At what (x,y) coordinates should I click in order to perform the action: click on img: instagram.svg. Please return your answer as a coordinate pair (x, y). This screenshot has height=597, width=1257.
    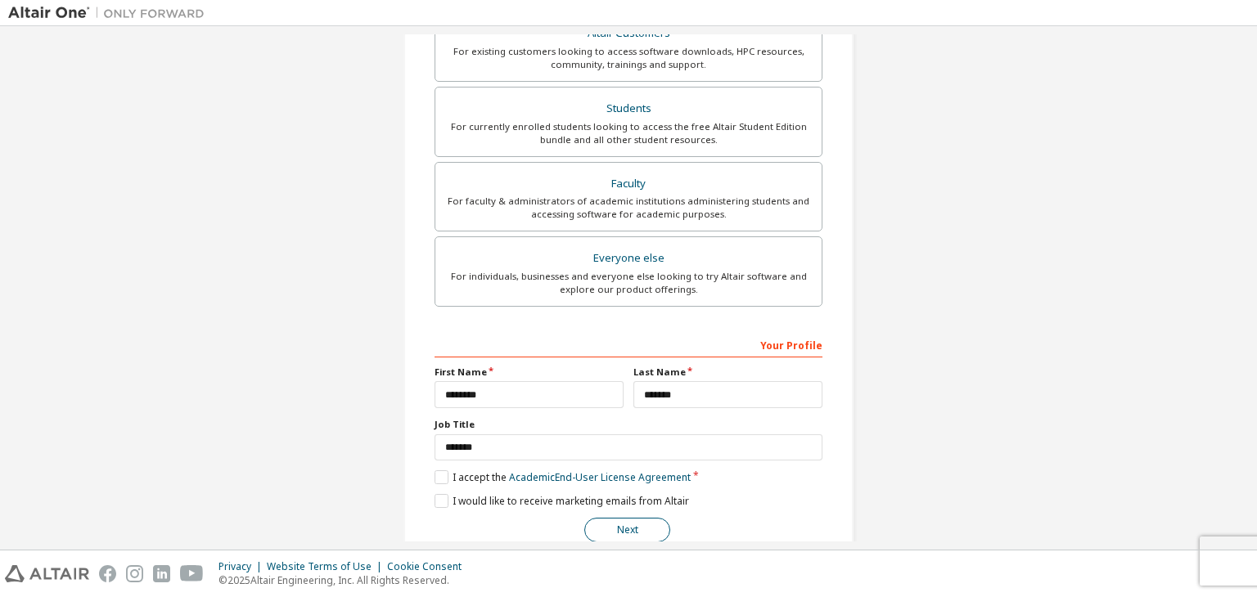
    Looking at the image, I should click on (134, 574).